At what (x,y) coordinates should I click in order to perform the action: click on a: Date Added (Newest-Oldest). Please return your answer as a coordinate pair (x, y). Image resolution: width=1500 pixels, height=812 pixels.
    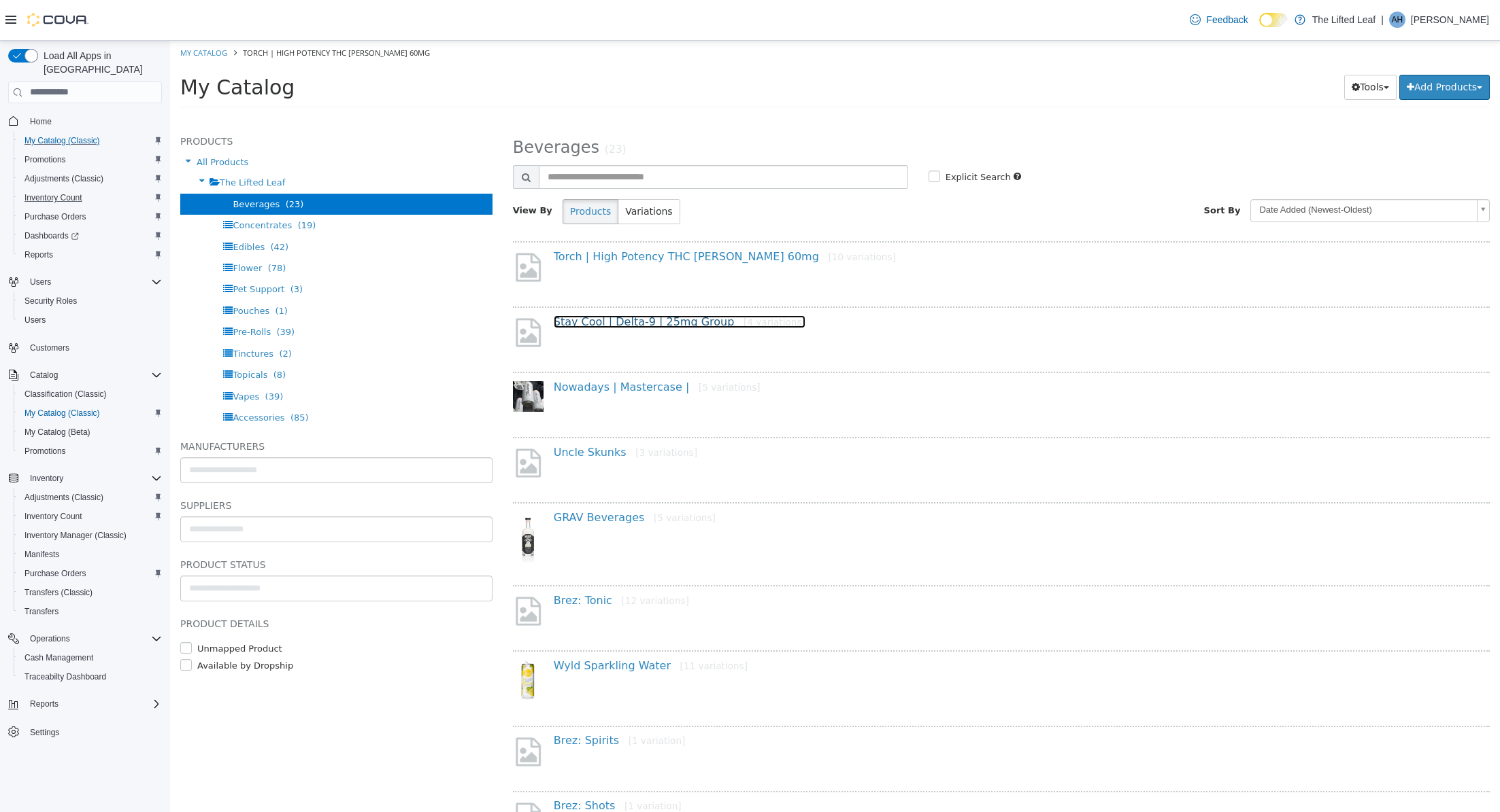
    Looking at the image, I should click on (1199, 170).